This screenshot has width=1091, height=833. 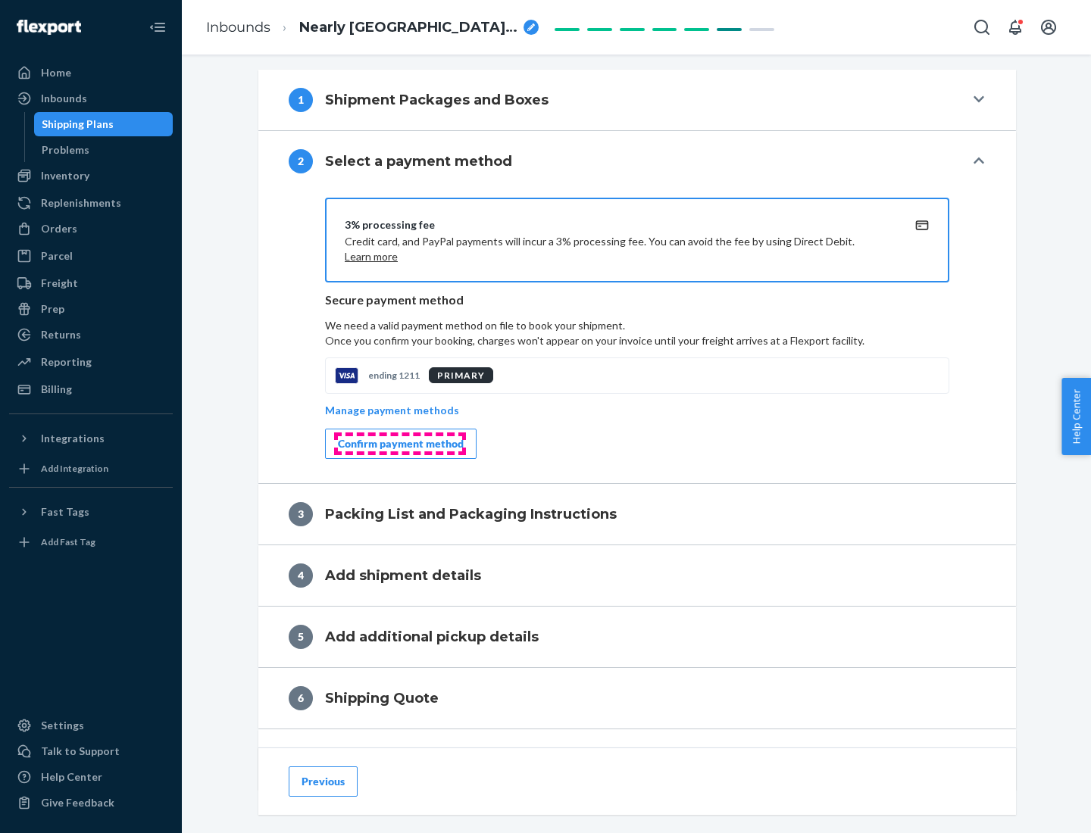 What do you see at coordinates (323, 782) in the screenshot?
I see `button: Previous` at bounding box center [323, 782].